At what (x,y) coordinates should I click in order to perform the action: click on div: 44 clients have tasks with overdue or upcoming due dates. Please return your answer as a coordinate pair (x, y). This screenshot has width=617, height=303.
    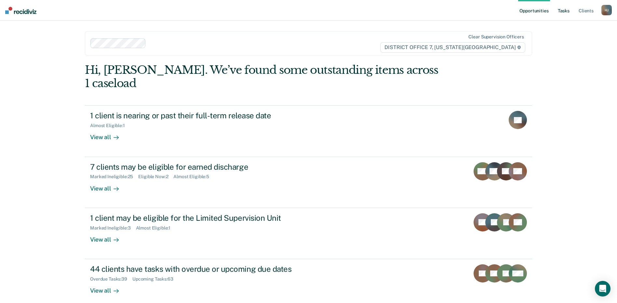
    Looking at the image, I should click on (204, 269).